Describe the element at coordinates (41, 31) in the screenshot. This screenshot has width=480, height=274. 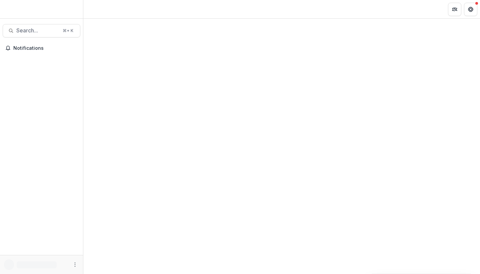
I see `button: Search...` at that location.